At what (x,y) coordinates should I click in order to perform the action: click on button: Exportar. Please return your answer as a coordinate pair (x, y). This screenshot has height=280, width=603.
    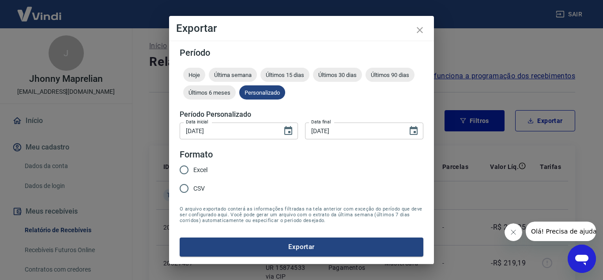
    Looking at the image, I should click on (302, 246).